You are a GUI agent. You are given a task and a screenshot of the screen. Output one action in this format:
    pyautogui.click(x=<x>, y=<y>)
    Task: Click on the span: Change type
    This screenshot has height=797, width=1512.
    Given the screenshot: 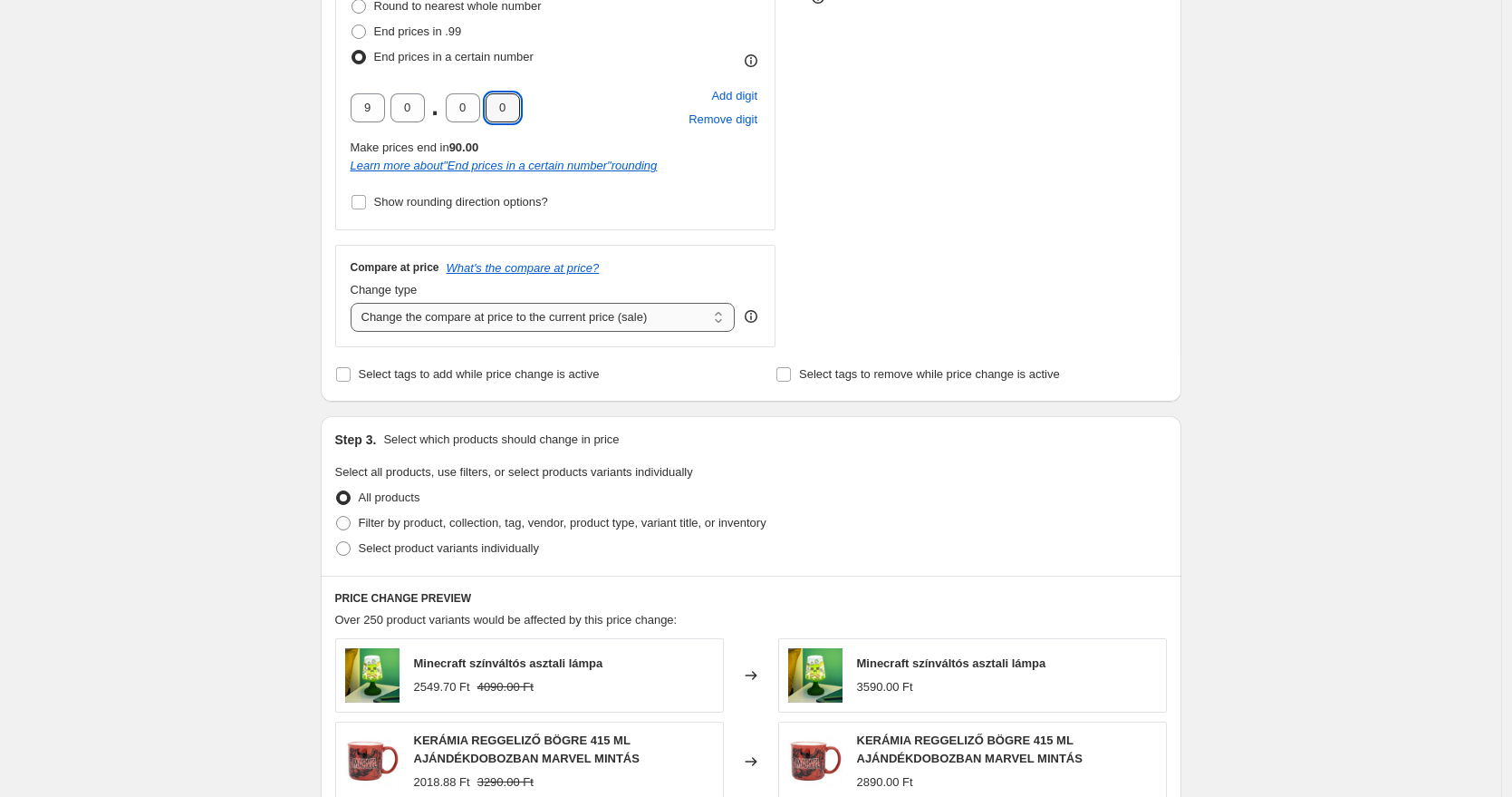 What is the action you would take?
    pyautogui.click(x=384, y=289)
    